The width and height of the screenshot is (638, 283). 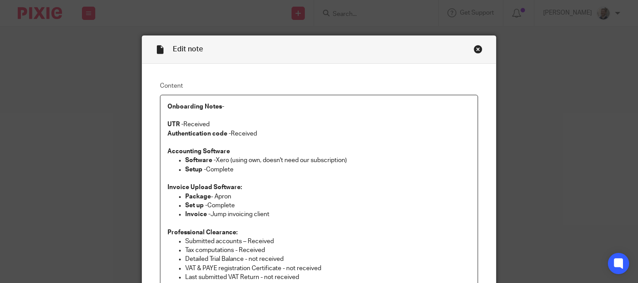 I want to click on strong: Set up -, so click(x=196, y=206).